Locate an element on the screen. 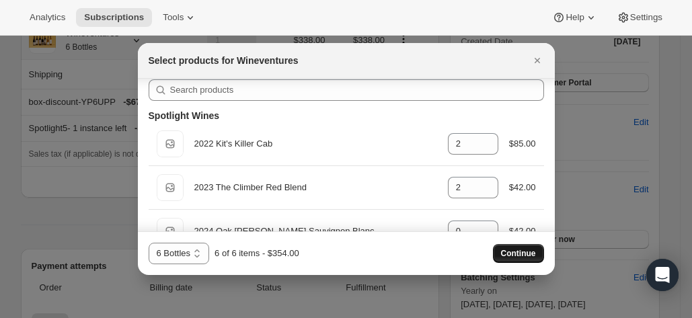  span: Settings is located at coordinates (646, 17).